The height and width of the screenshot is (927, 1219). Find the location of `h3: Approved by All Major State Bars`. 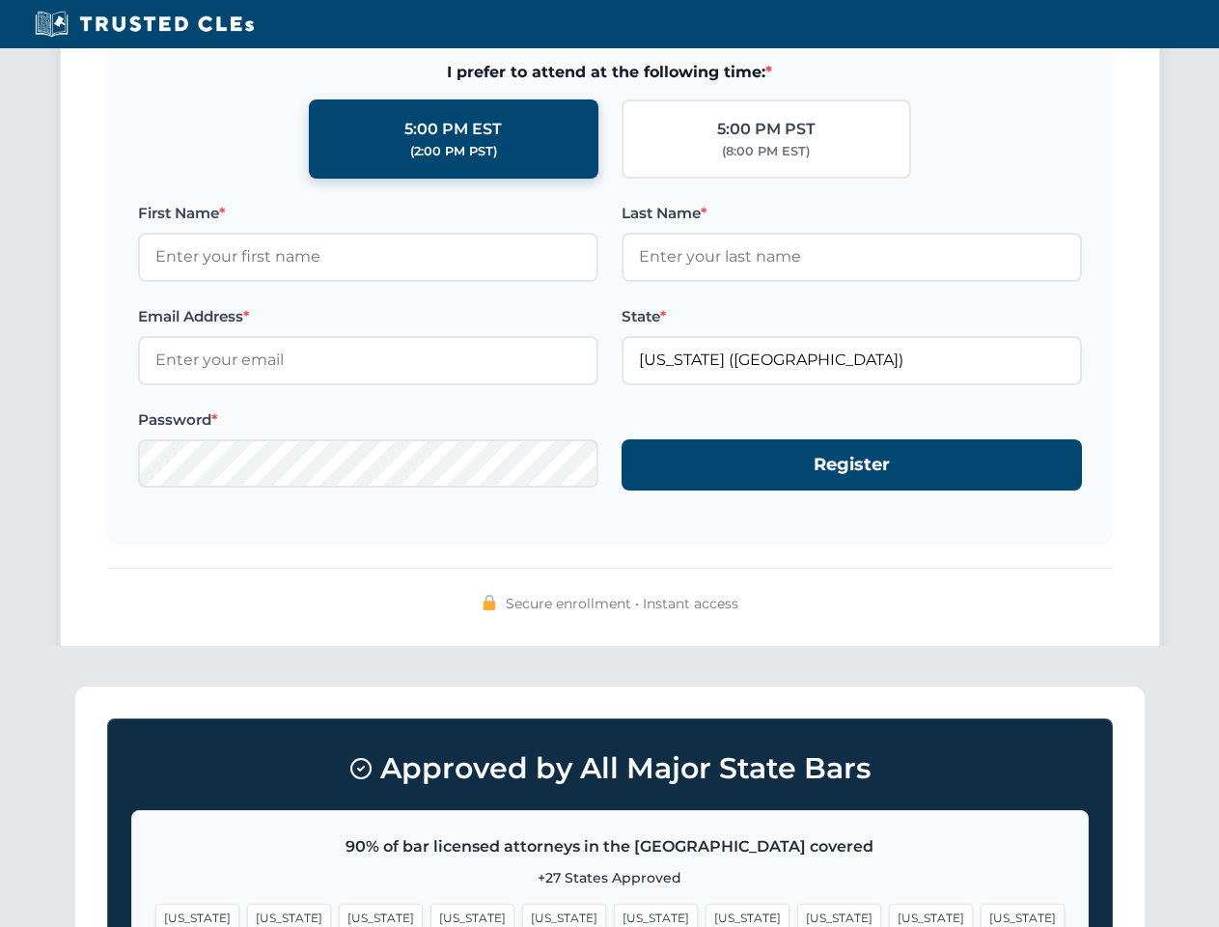

h3: Approved by All Major State Bars is located at coordinates (610, 768).